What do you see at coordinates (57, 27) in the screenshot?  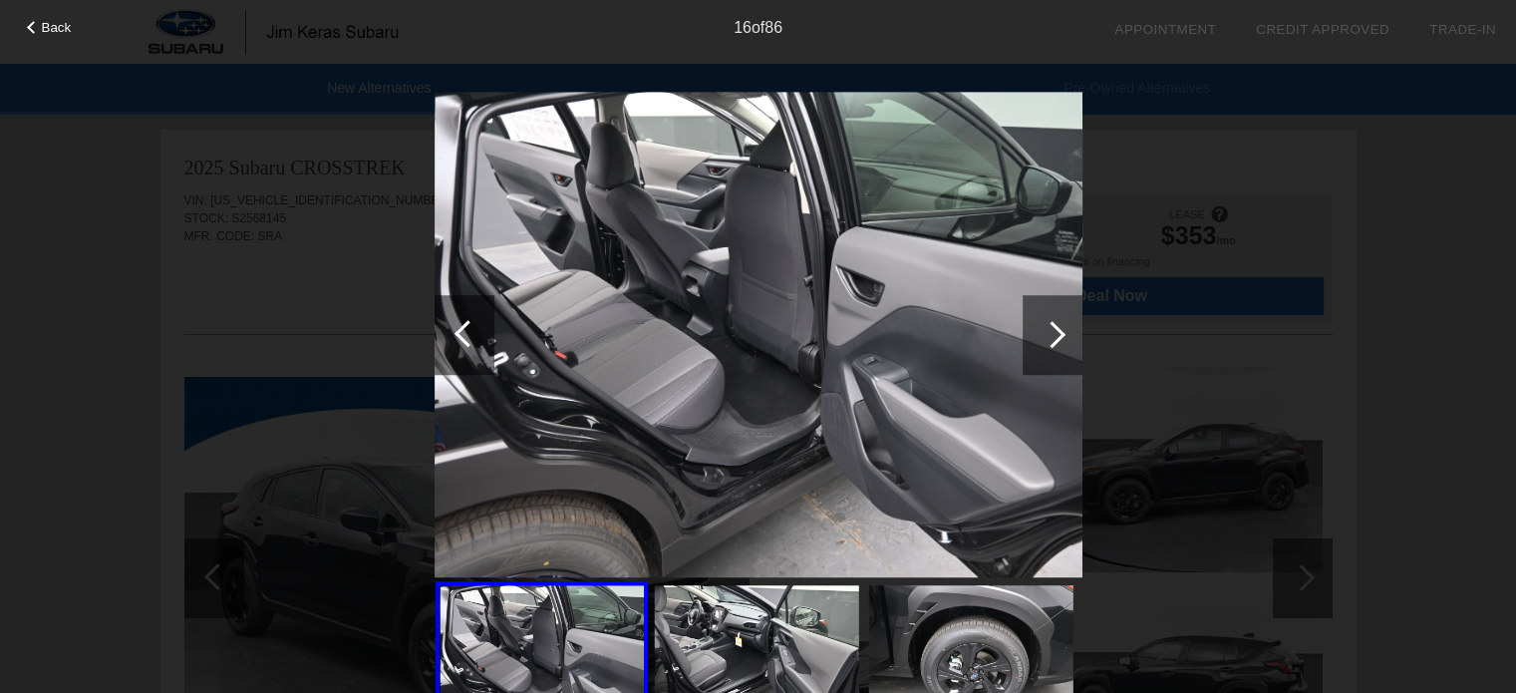 I see `span: Back` at bounding box center [57, 27].